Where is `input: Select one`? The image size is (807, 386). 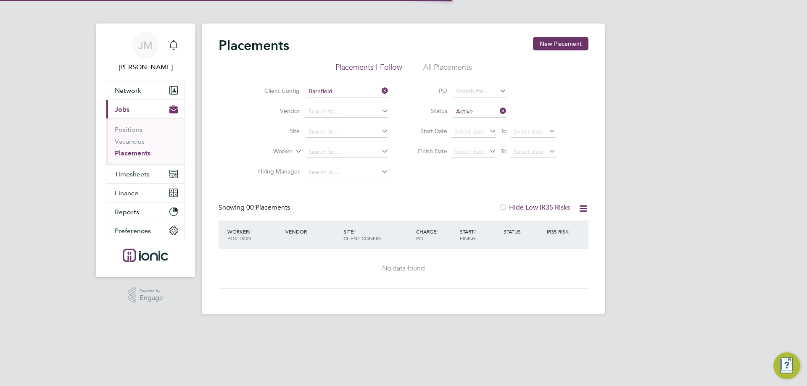 input: Select one is located at coordinates (479, 112).